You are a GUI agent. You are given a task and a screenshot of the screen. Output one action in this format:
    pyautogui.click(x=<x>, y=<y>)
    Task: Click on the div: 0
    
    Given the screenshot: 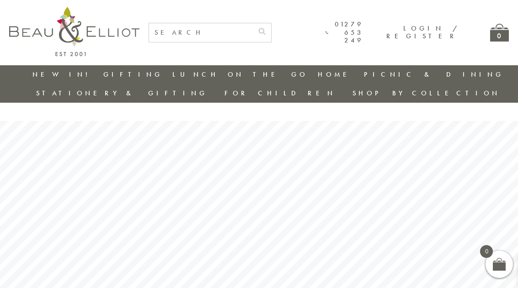 What is the action you would take?
    pyautogui.click(x=499, y=32)
    